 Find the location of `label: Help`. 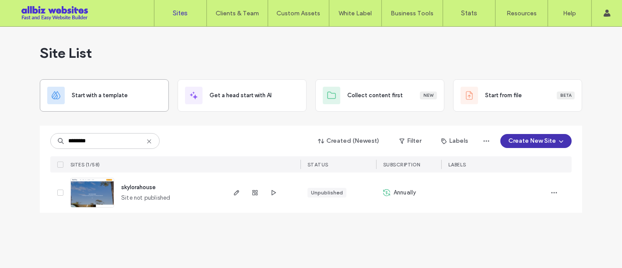

label: Help is located at coordinates (570, 13).